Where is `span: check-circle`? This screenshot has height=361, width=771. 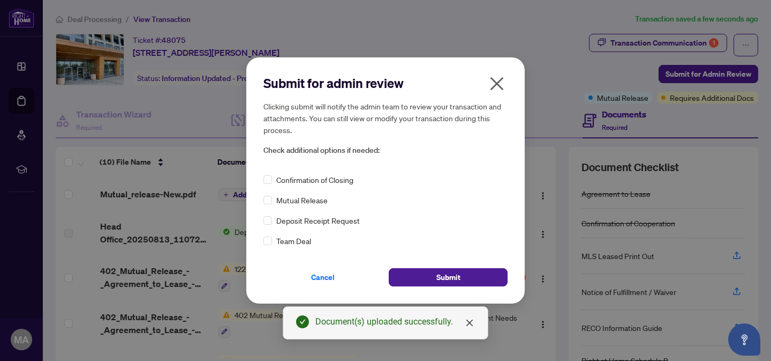 span: check-circle is located at coordinates (303, 321).